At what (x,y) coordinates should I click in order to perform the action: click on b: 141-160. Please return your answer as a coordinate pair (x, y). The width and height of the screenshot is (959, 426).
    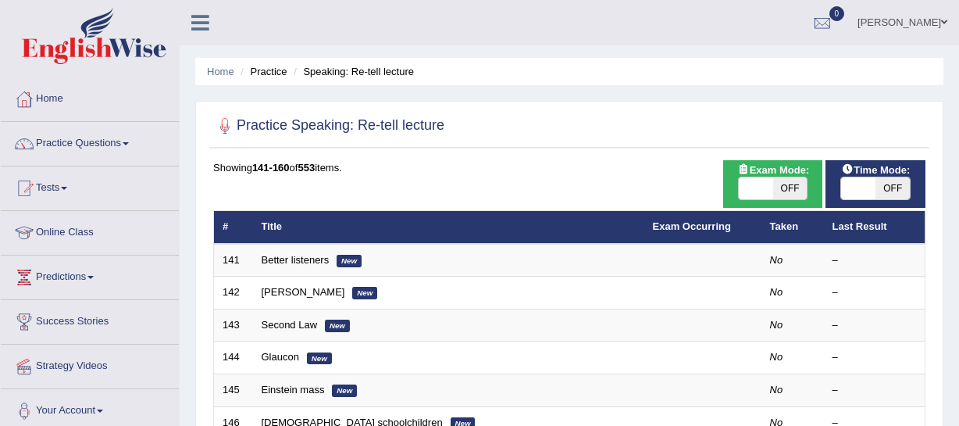
    Looking at the image, I should click on (271, 167).